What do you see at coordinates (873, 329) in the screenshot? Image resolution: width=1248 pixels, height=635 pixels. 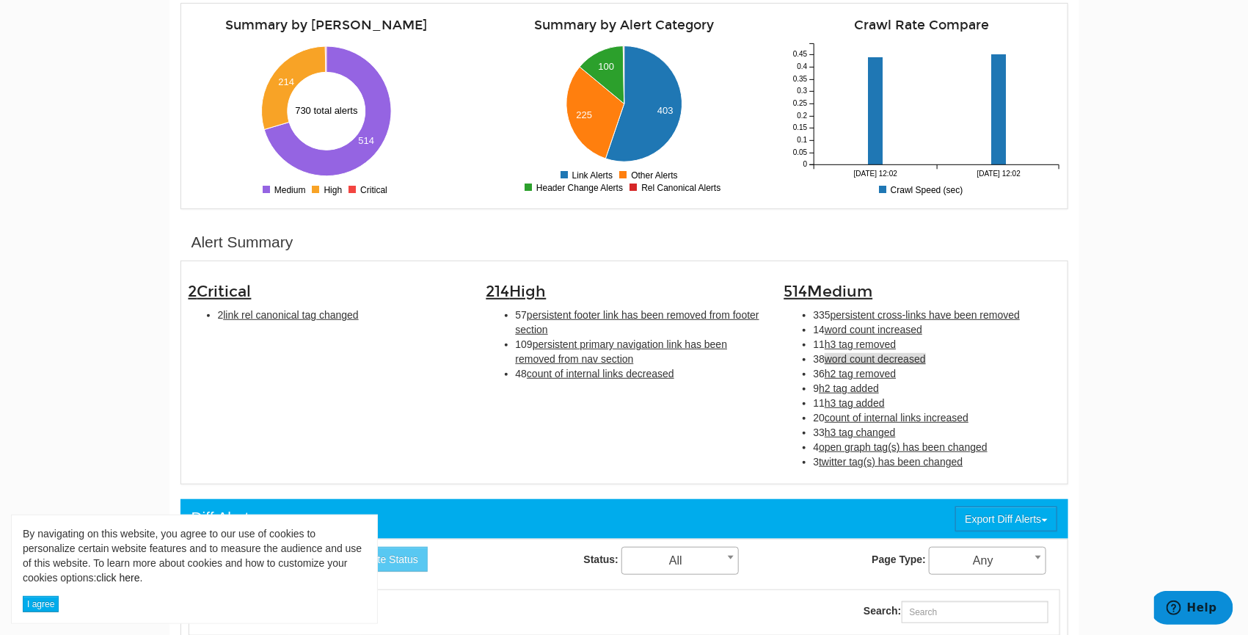 I see `span: word count increased` at bounding box center [873, 329].